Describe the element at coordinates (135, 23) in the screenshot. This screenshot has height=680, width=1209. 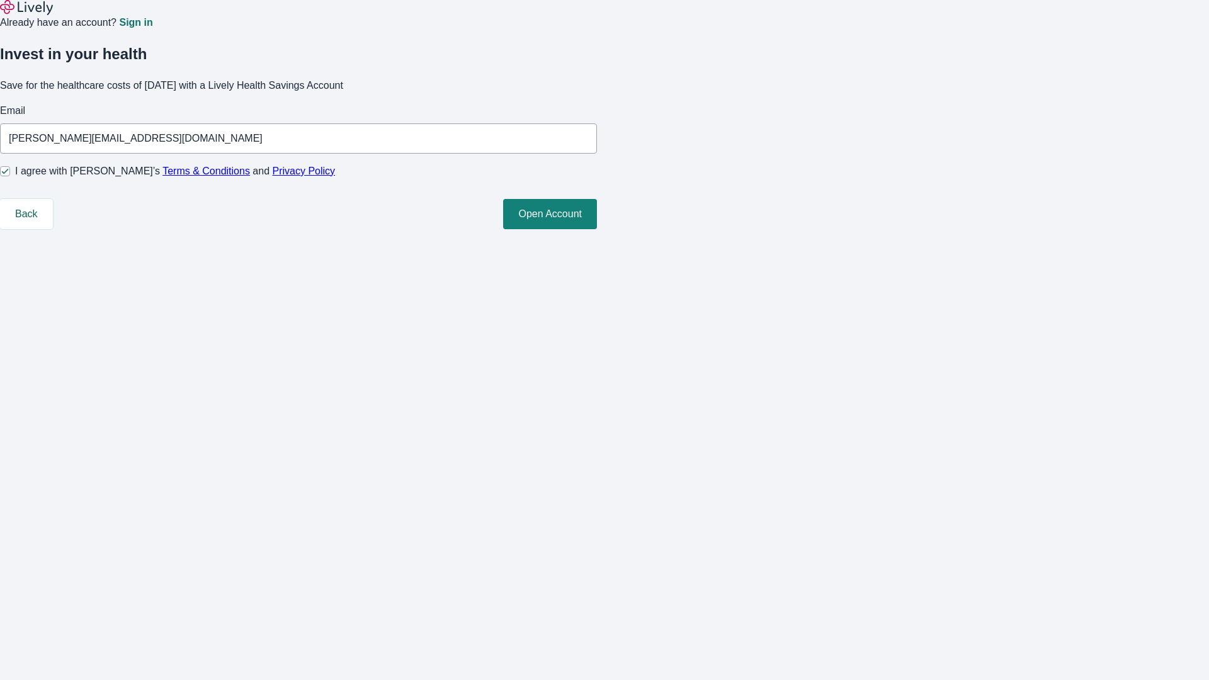
I see `div: Sign in` at that location.